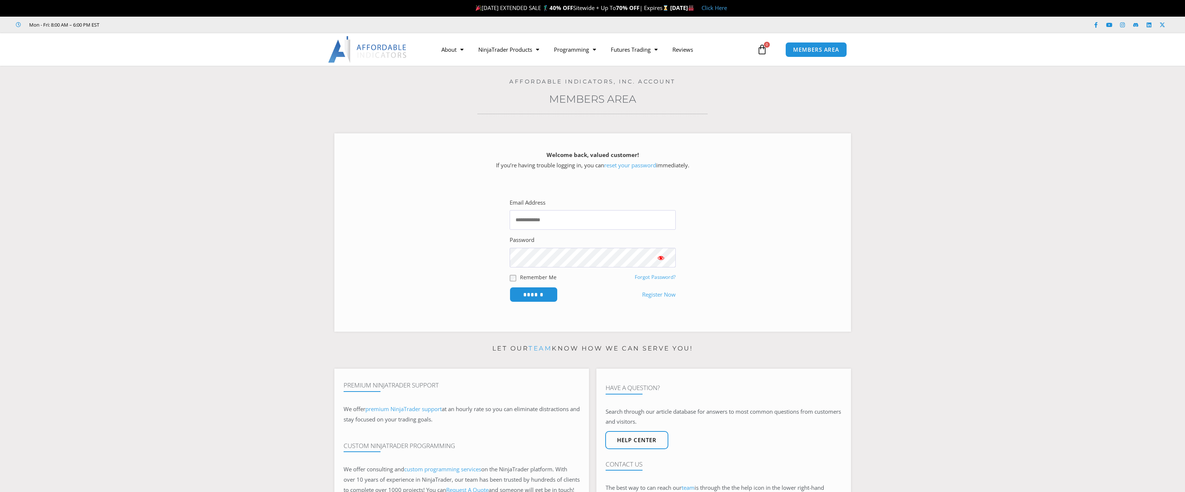 This screenshot has height=492, width=1185. What do you see at coordinates (630, 165) in the screenshot?
I see `a: reset your password` at bounding box center [630, 165].